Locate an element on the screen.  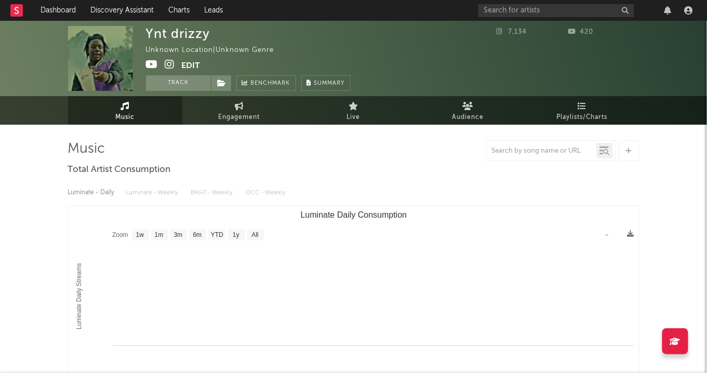
a: Benchmark is located at coordinates (266, 83).